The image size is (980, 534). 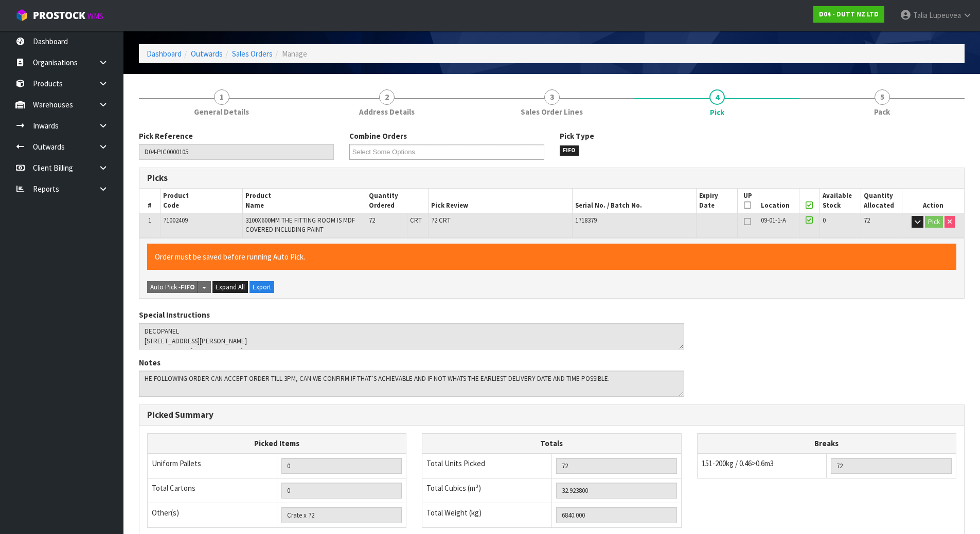 What do you see at coordinates (304, 201) in the screenshot?
I see `th: Product Name` at bounding box center [304, 201].